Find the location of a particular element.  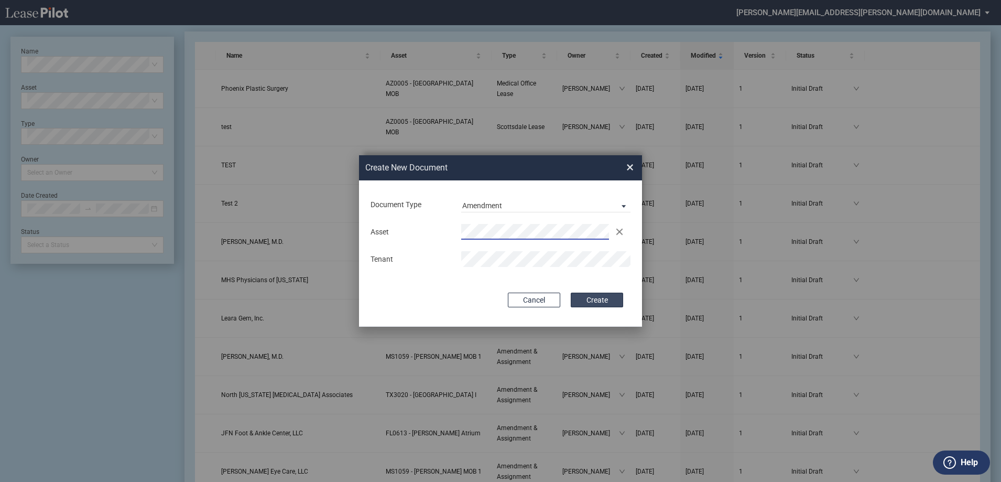

label: Help is located at coordinates (969, 462).